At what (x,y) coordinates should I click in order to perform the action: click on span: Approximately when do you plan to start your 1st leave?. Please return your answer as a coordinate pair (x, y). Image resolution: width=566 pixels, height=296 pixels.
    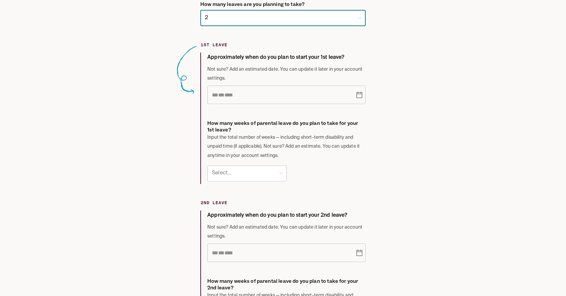
    Looking at the image, I should click on (286, 58).